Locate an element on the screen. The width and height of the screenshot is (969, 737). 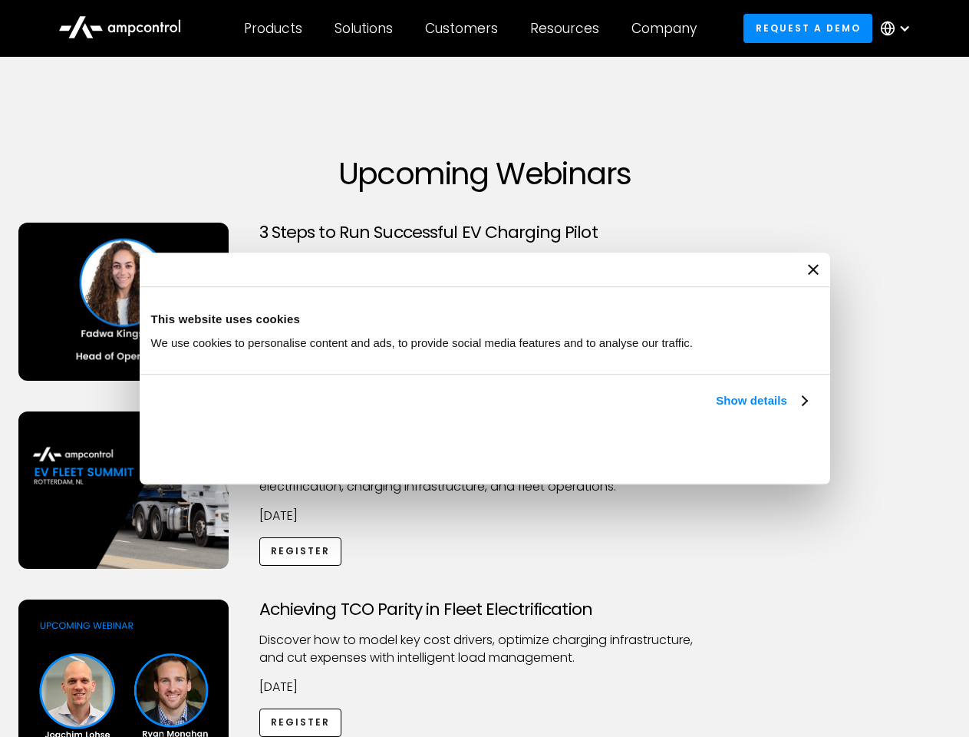
h3: 3 Steps to Run Successful EV Charging Pilot is located at coordinates (485, 232).